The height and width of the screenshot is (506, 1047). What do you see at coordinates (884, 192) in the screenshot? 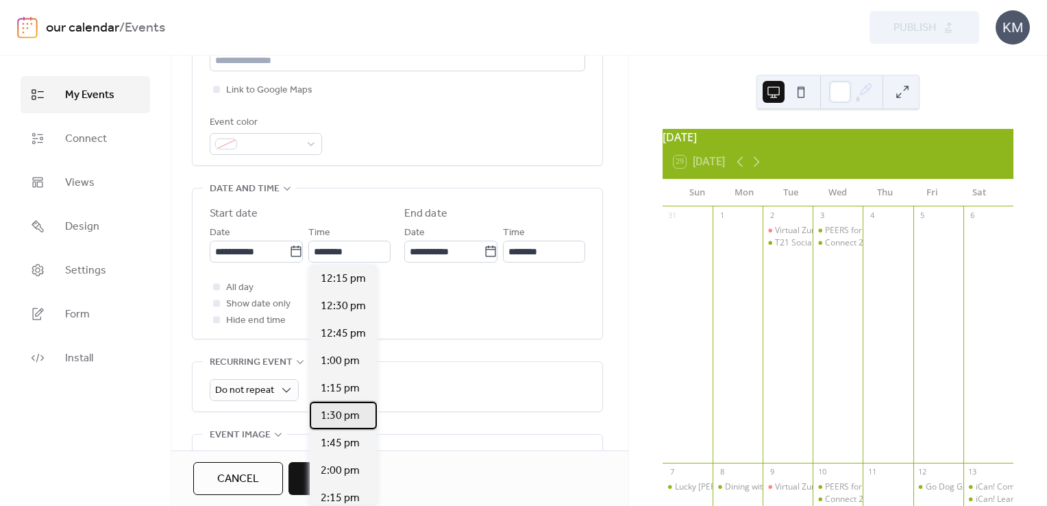
I see `div: Thu` at bounding box center [884, 192].